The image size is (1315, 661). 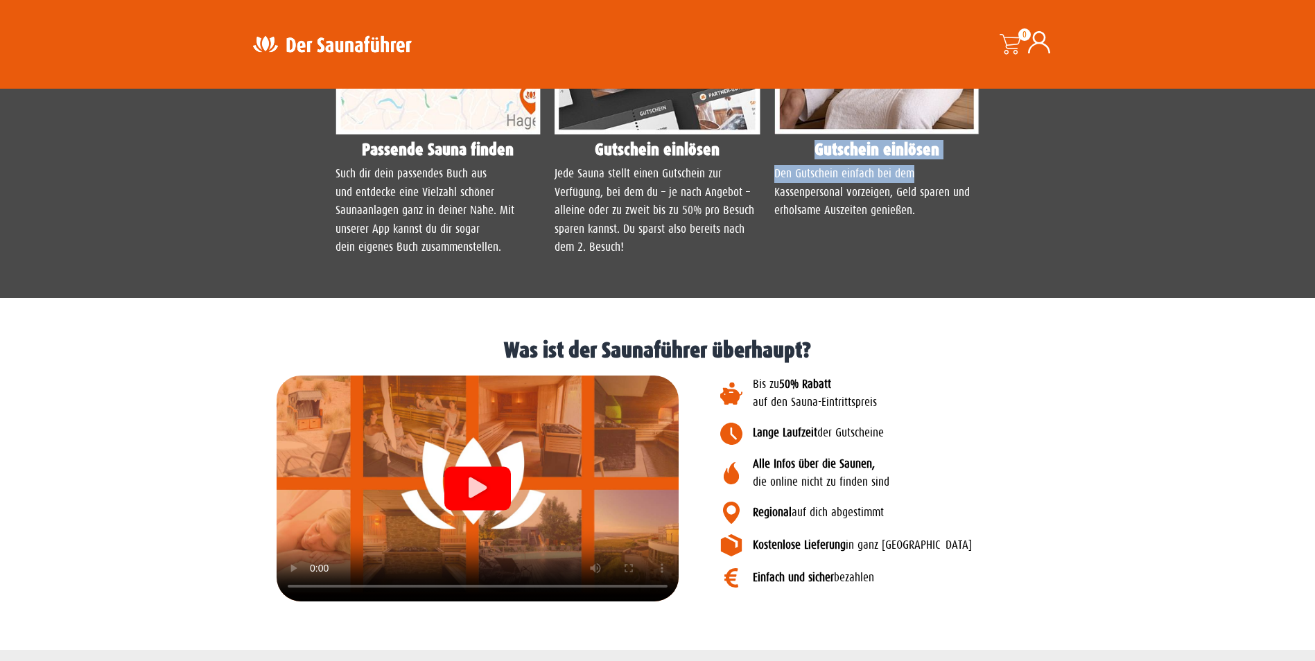 What do you see at coordinates (478, 488) in the screenshot?
I see `div: Video abspielen` at bounding box center [478, 488].